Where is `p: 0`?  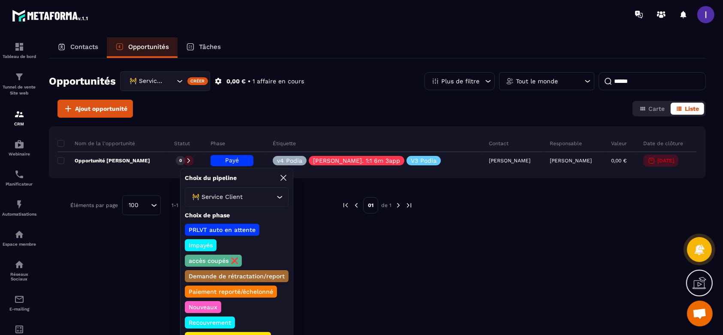 p: 0 is located at coordinates (181, 160).